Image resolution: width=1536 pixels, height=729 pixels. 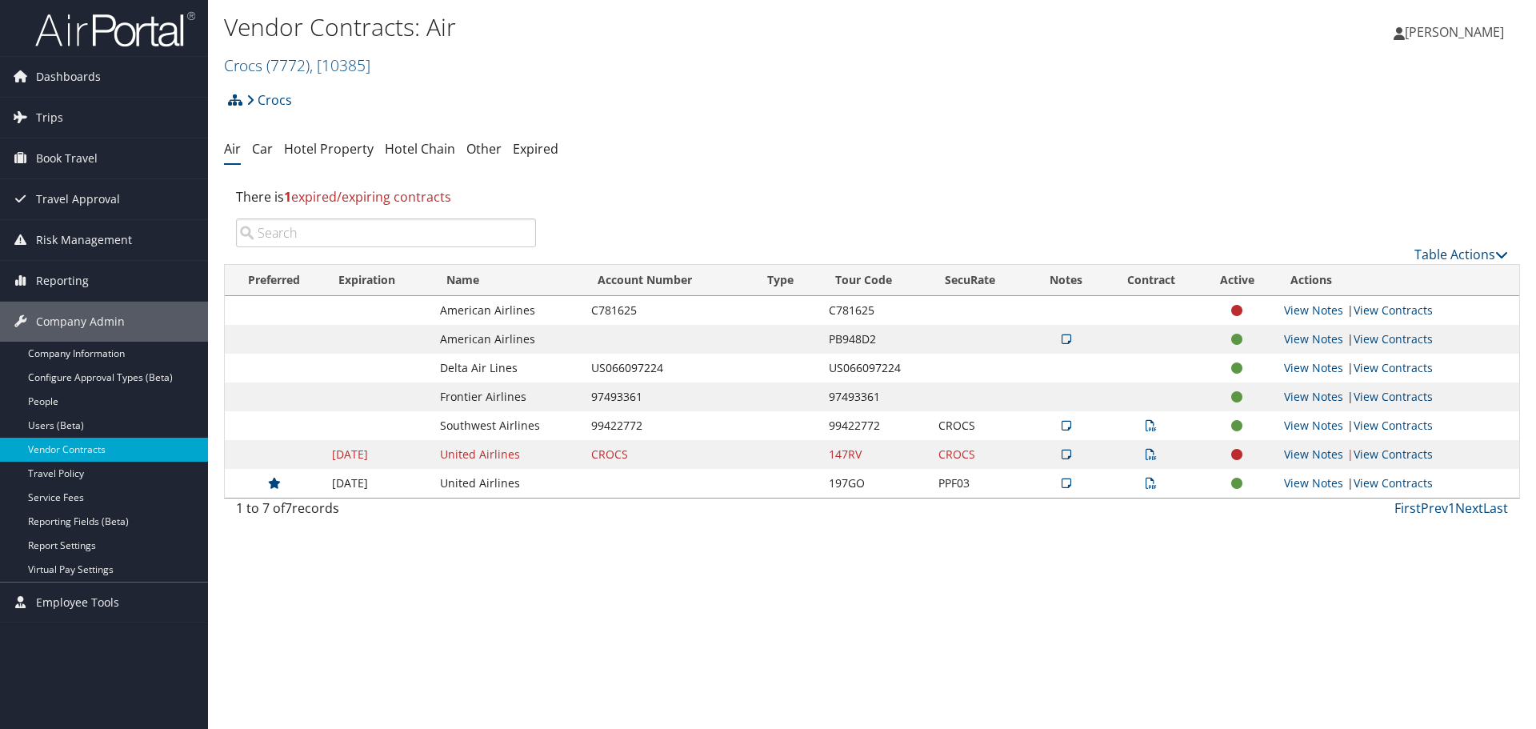 What do you see at coordinates (232, 149) in the screenshot?
I see `a: Air` at bounding box center [232, 149].